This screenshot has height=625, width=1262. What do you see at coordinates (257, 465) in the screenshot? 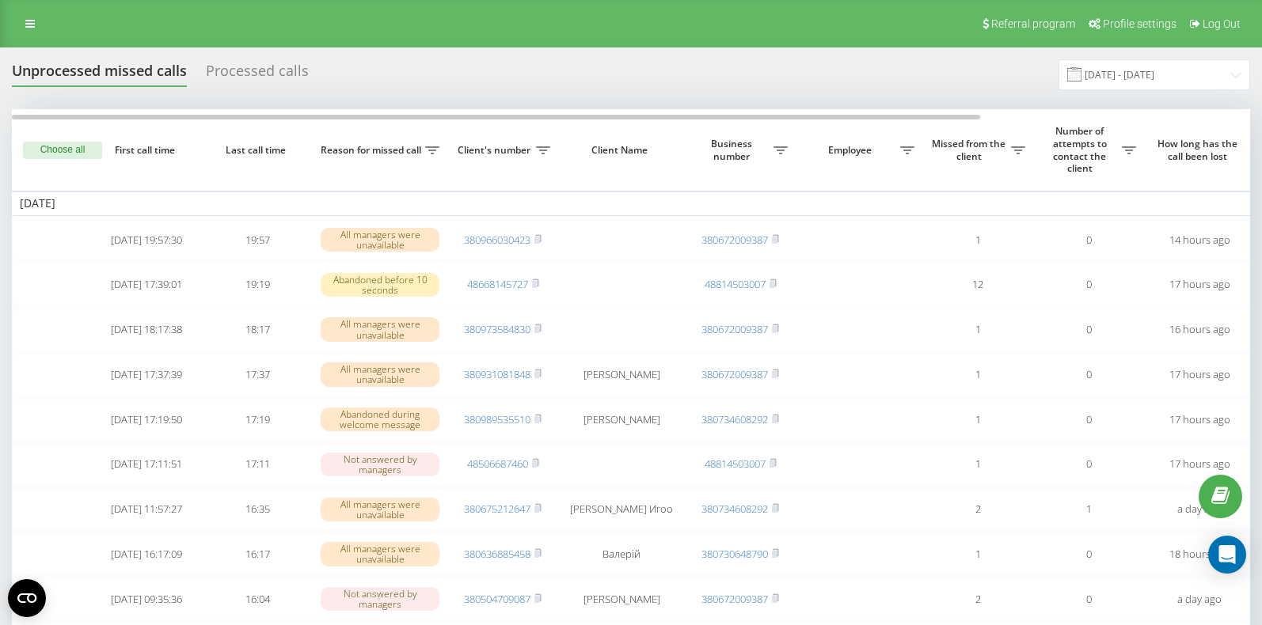
I see `td: 17:11` at bounding box center [257, 465].